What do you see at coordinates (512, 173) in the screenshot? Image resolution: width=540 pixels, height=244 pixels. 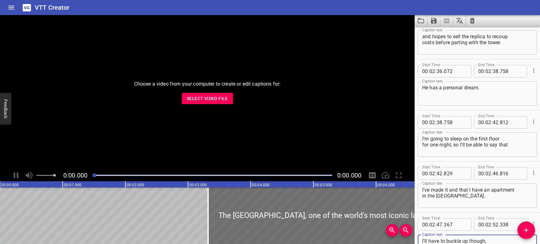 I see `input: 816` at bounding box center [512, 173].